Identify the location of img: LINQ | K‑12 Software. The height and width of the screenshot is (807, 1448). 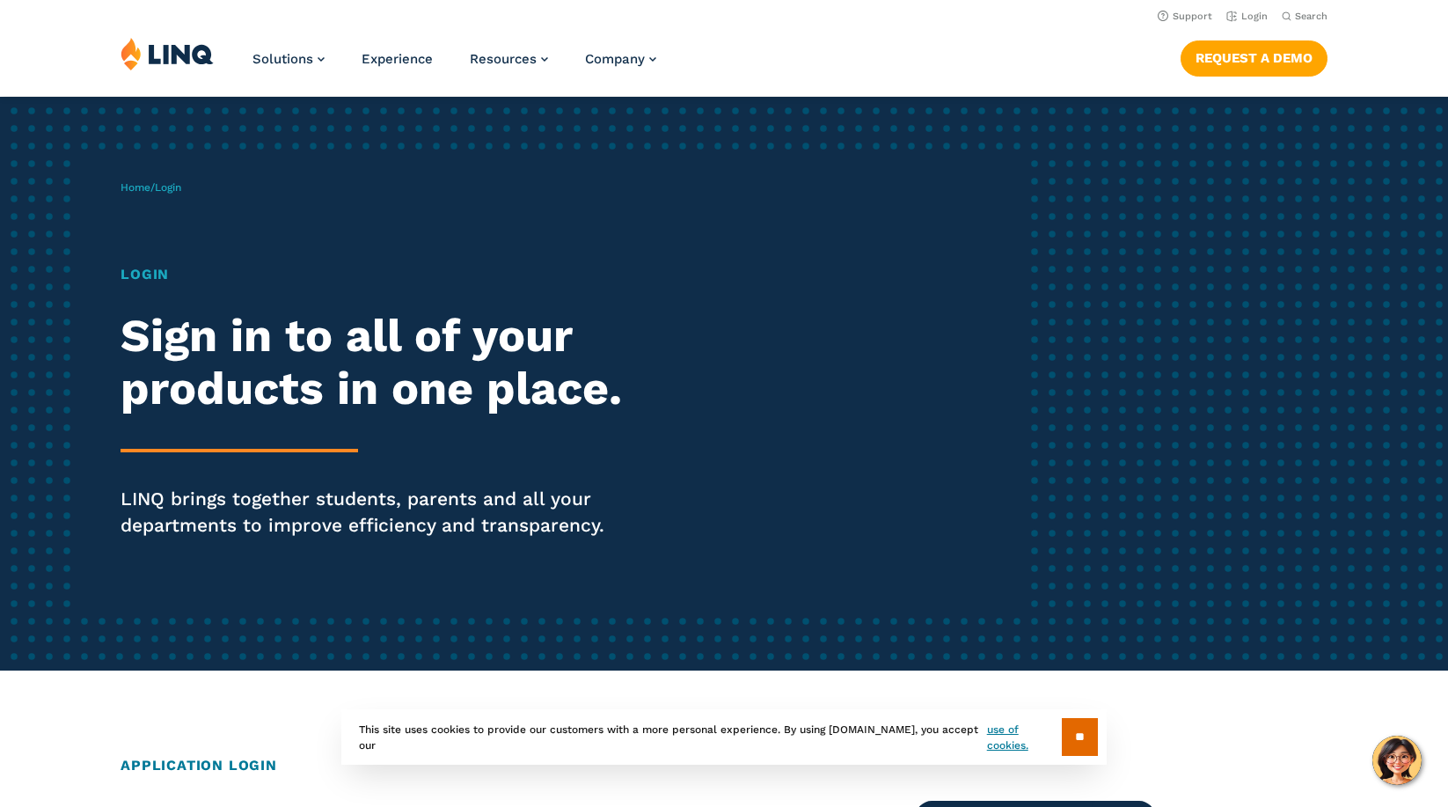
(167, 54).